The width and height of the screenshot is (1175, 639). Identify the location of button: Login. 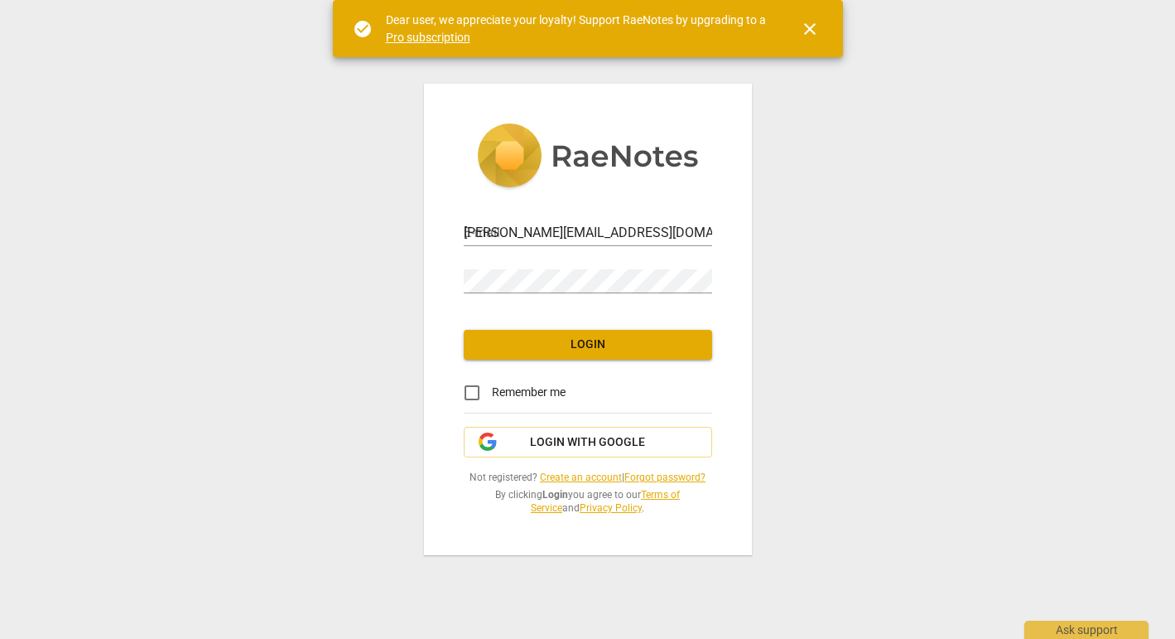
(588, 345).